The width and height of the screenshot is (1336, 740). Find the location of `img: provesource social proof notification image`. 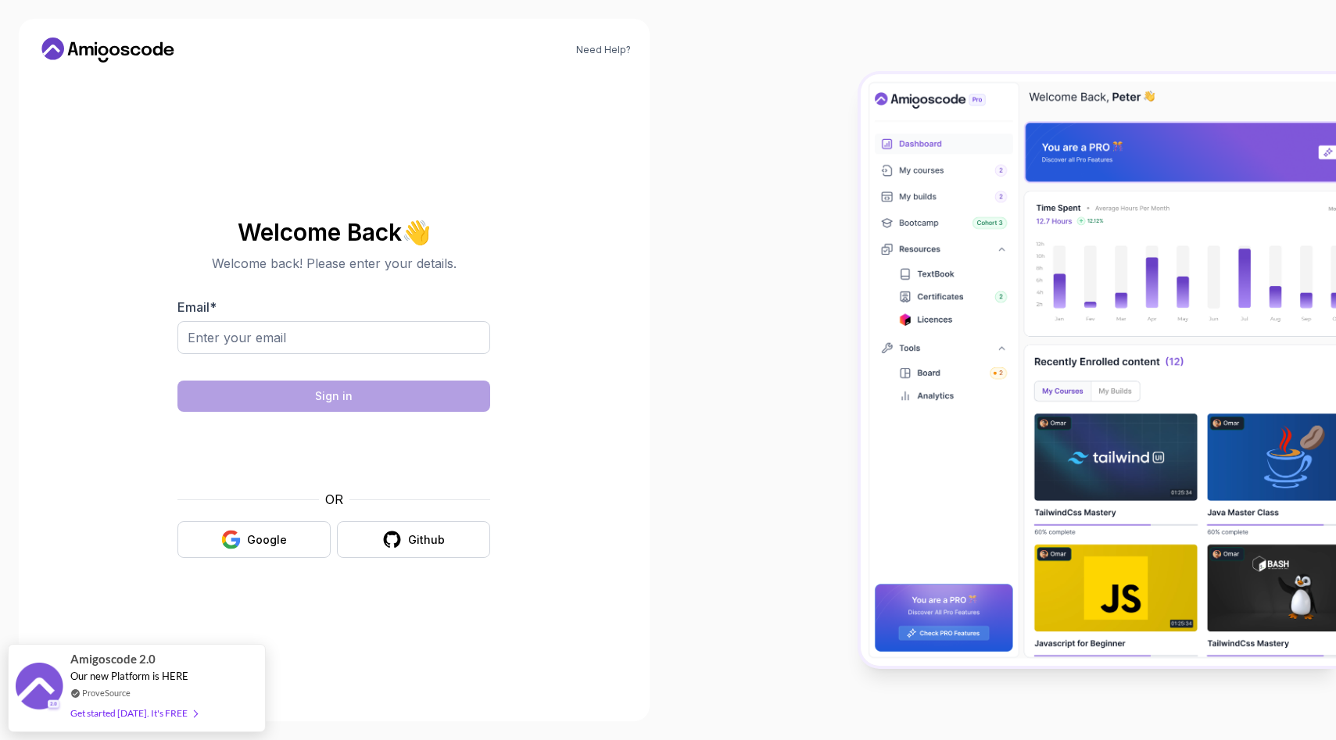

img: provesource social proof notification image is located at coordinates (39, 688).